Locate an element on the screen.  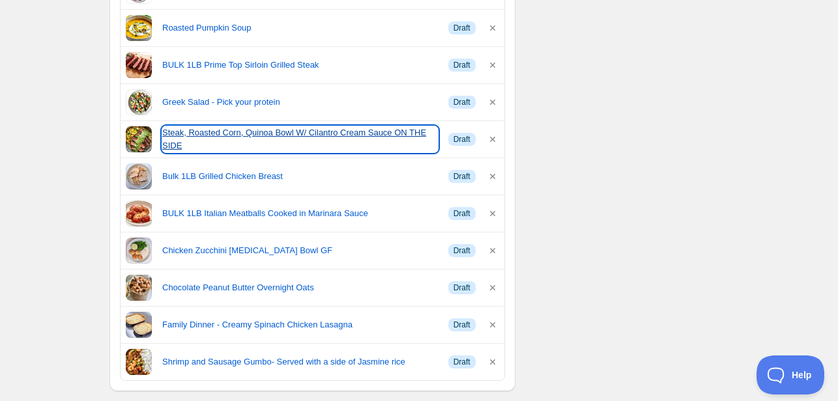
a: Chocolate Peanut Butter Overnight Oats is located at coordinates (300, 288).